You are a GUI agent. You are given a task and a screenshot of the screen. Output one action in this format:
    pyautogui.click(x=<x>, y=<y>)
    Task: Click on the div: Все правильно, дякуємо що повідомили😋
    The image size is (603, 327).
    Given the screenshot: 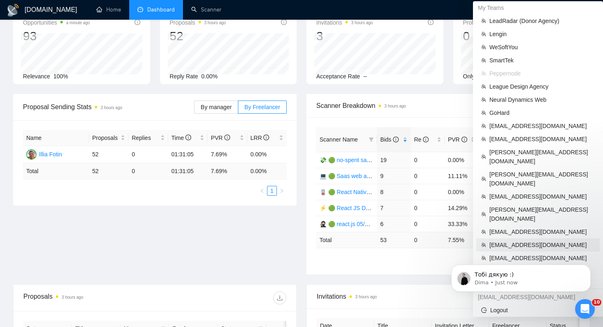 What is the action you would take?
    pyautogui.click(x=71, y=154)
    